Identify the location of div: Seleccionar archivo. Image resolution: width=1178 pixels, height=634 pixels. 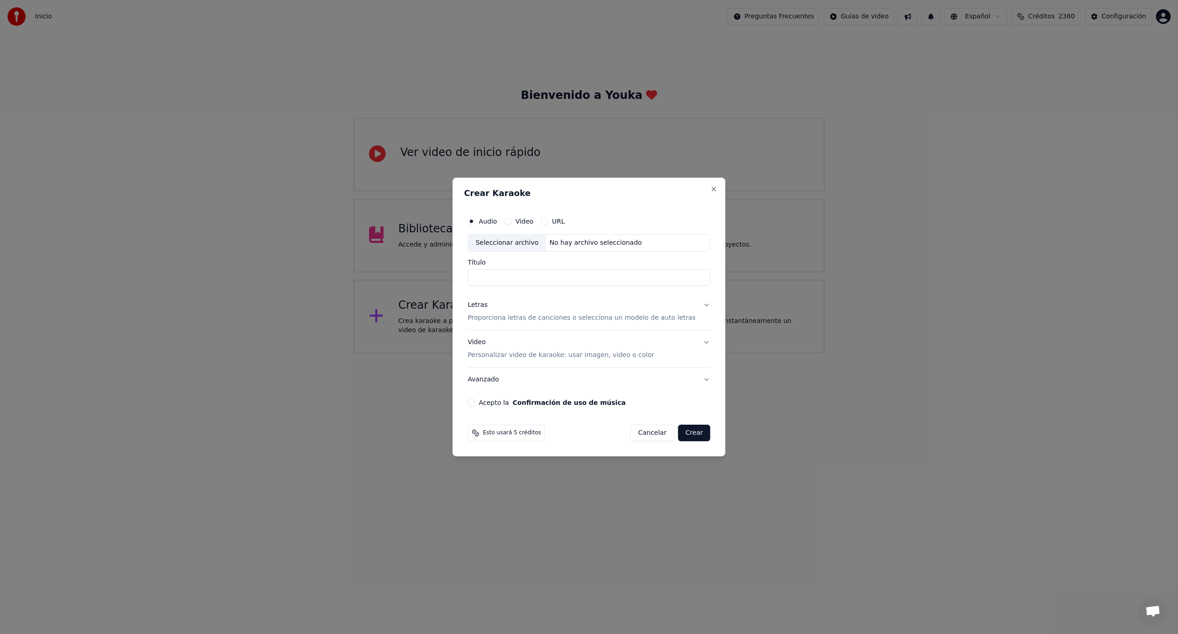
(507, 243).